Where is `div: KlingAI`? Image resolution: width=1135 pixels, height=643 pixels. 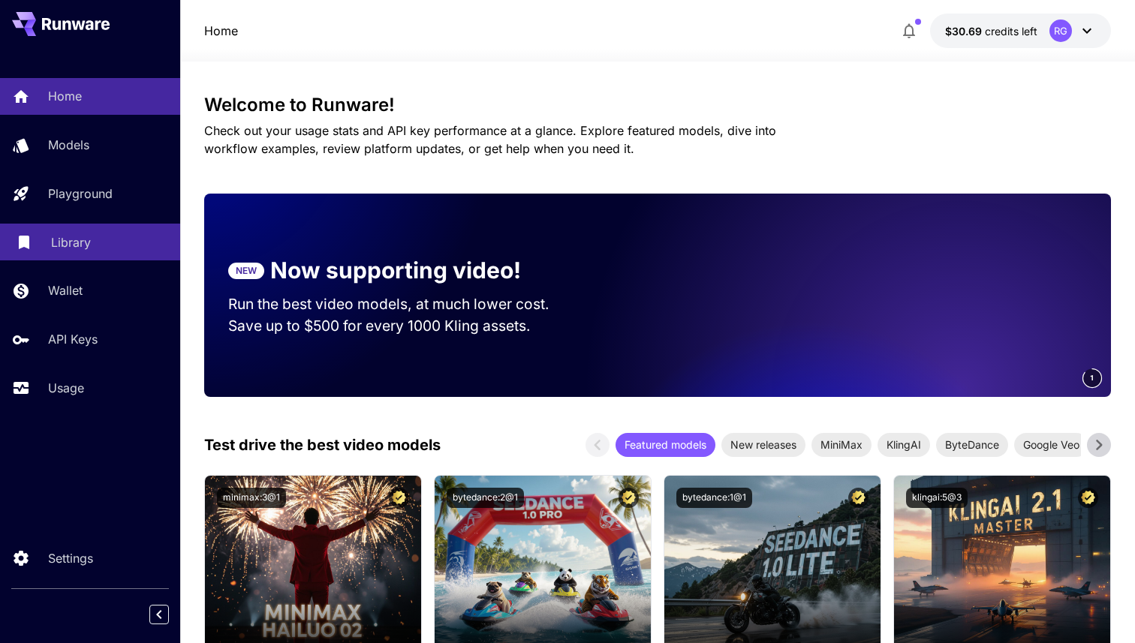 div: KlingAI is located at coordinates (904, 445).